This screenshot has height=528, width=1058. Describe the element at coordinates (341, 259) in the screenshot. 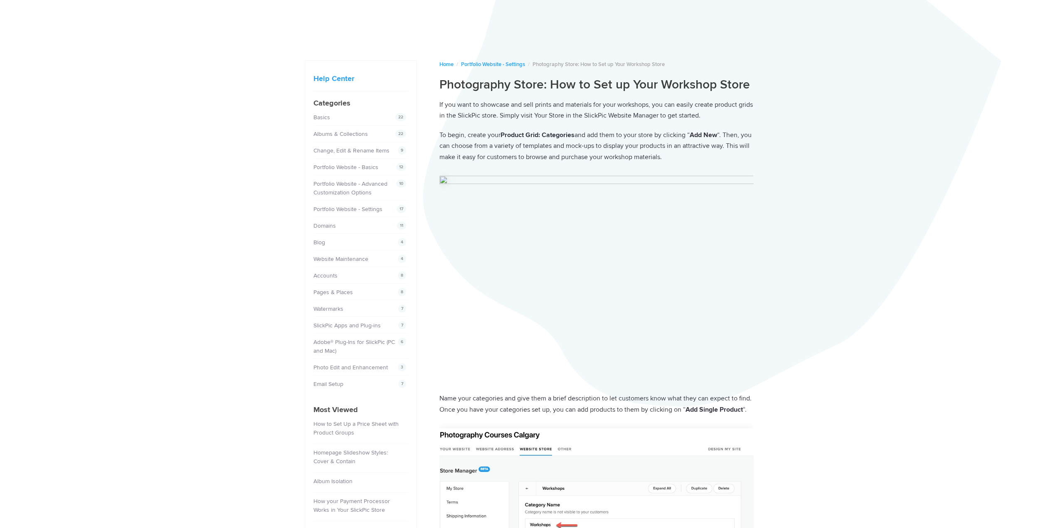

I see `a: Website Maintenance` at that location.